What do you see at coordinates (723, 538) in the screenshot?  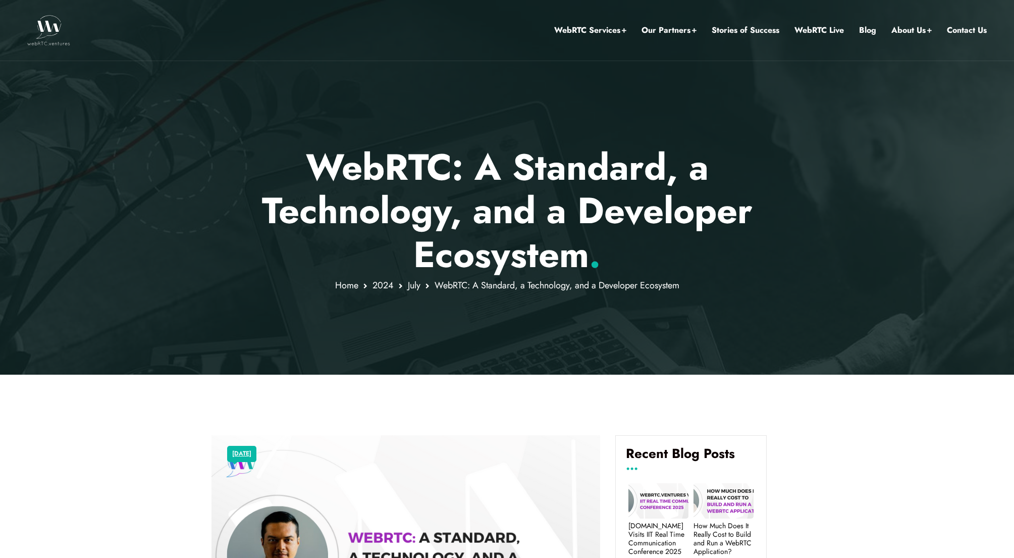 I see `a: How Much Does It Really Cost to Build and Run a WebRTC Application?` at bounding box center [723, 538].